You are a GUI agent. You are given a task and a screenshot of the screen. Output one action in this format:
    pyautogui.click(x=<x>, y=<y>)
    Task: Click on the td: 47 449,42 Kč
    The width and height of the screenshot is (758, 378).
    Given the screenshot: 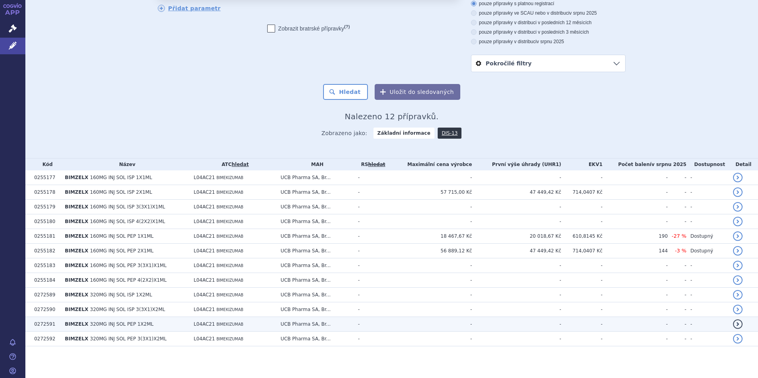 What is the action you would take?
    pyautogui.click(x=516, y=192)
    